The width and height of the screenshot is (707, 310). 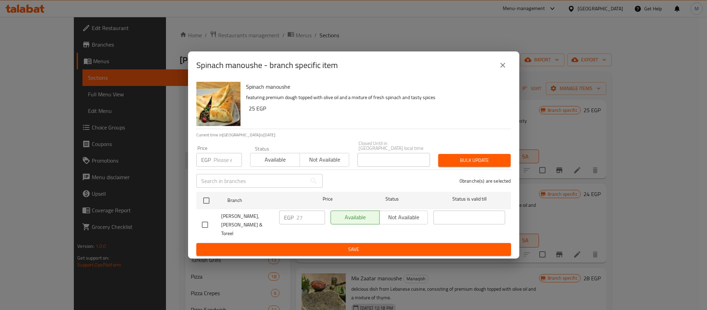 I want to click on p: featuring premium dough topped with olive oil and a mixture of fresh spinach and tasty spices, so click(x=376, y=97).